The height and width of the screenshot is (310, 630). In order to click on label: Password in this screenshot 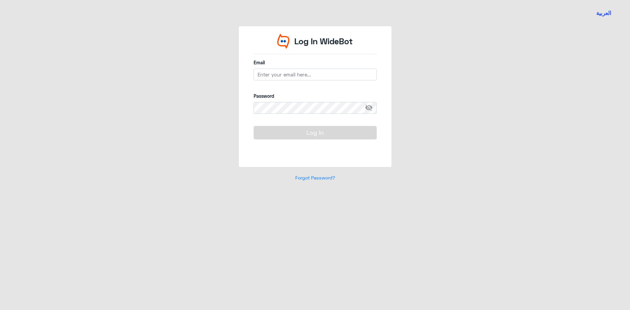, I will do `click(315, 96)`.